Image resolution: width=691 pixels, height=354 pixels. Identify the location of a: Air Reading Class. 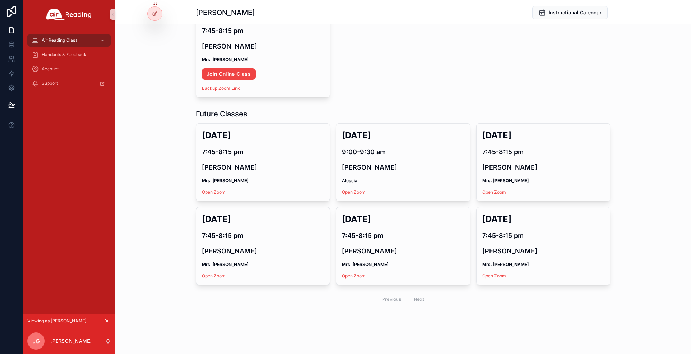
(69, 40).